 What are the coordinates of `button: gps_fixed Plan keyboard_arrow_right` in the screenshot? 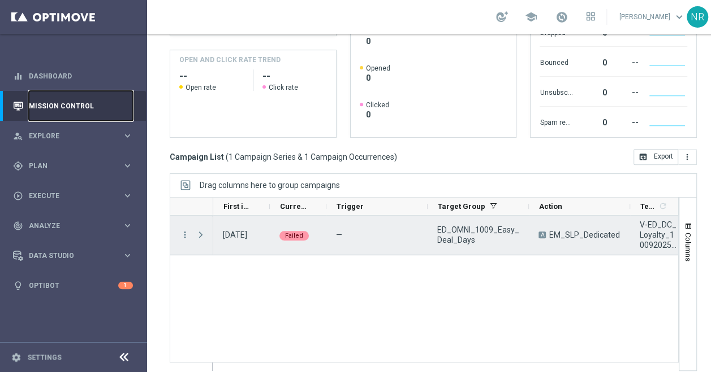 It's located at (73, 166).